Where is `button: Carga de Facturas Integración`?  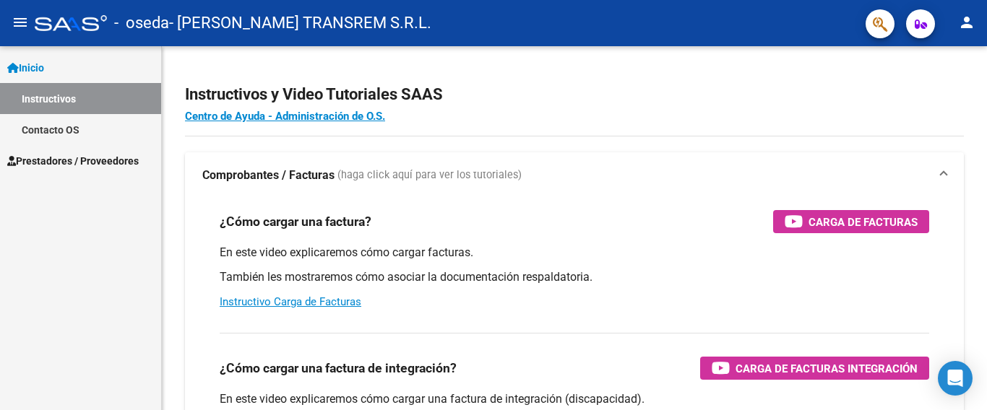
button: Carga de Facturas Integración is located at coordinates (814, 368).